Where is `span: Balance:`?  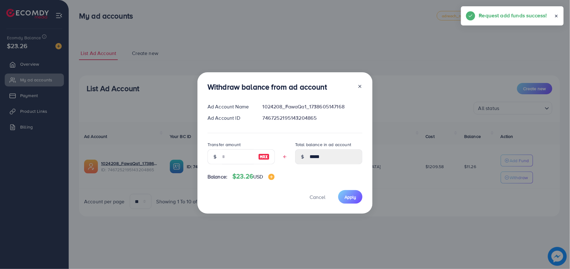
span: Balance: is located at coordinates (217, 177).